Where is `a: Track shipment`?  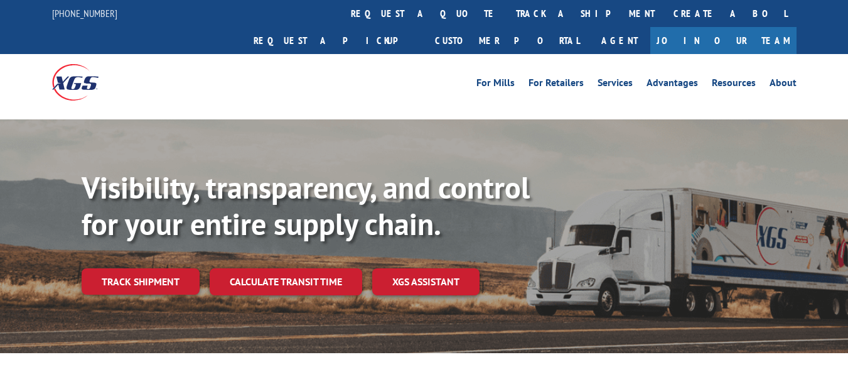
a: Track shipment is located at coordinates (141, 281).